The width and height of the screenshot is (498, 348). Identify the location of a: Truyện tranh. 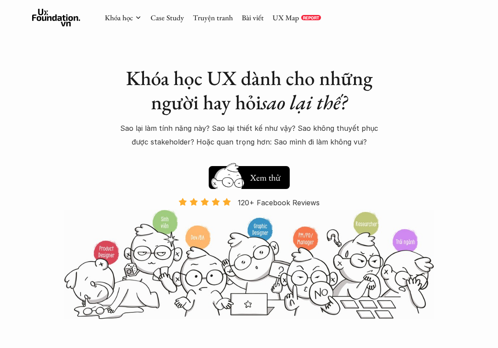
(213, 18).